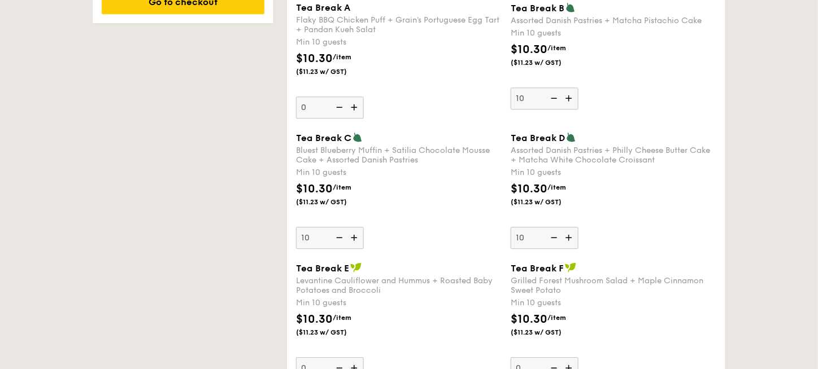 Image resolution: width=818 pixels, height=369 pixels. I want to click on input: Tea Break BAssorted Danish Pastries + Matcha Pistachio CakeMin 10 guests$10.30/item($11.23 w/ GST), so click(544, 98).